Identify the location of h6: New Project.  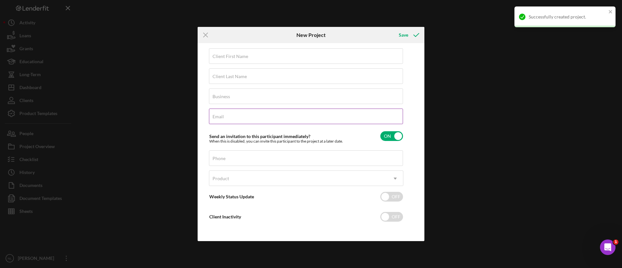
(311, 35).